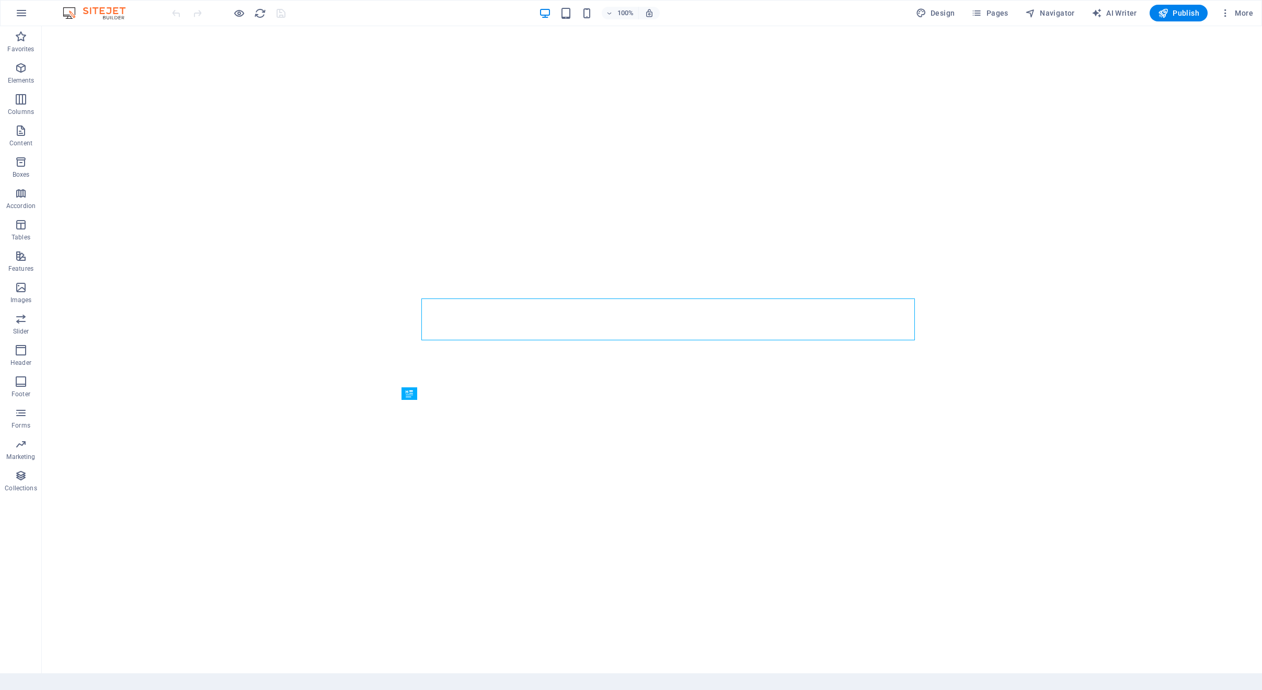 This screenshot has height=690, width=1262. Describe the element at coordinates (21, 269) in the screenshot. I see `p: Features` at that location.